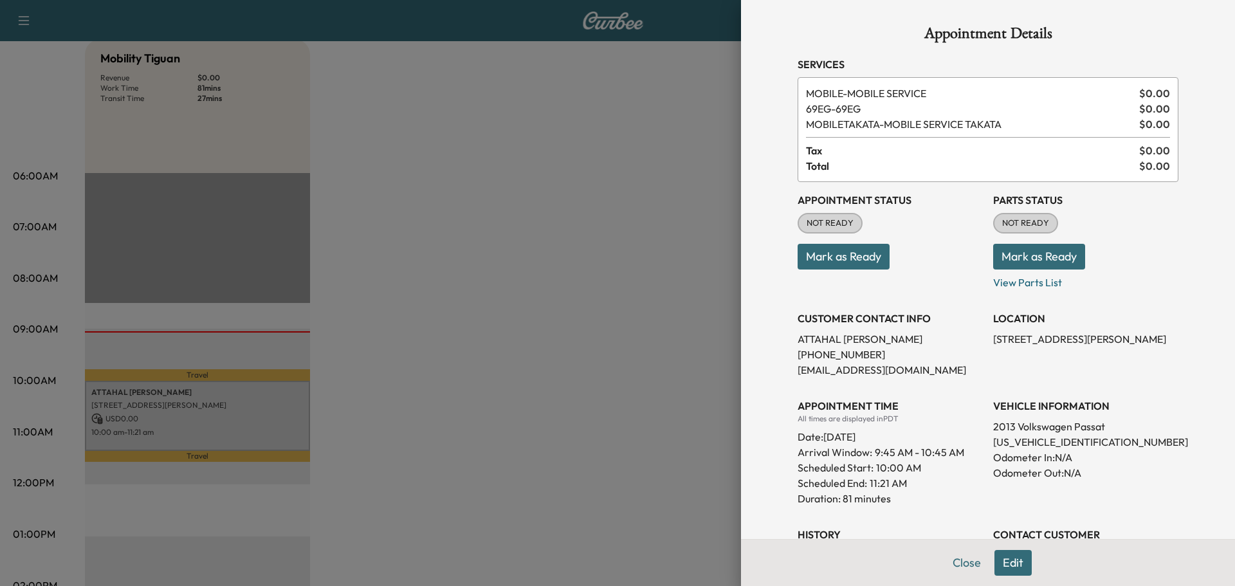 Image resolution: width=1235 pixels, height=586 pixels. Describe the element at coordinates (973, 166) in the screenshot. I see `span: Total` at that location.